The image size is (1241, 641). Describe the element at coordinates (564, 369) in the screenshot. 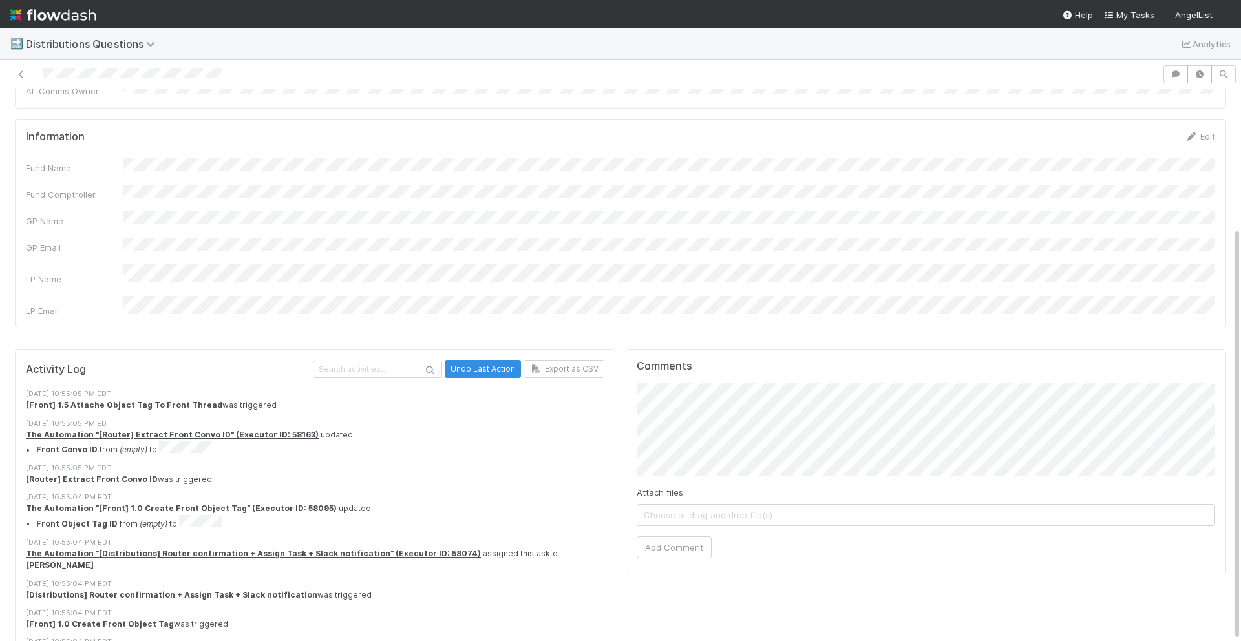

I see `button: Export as CSV` at that location.